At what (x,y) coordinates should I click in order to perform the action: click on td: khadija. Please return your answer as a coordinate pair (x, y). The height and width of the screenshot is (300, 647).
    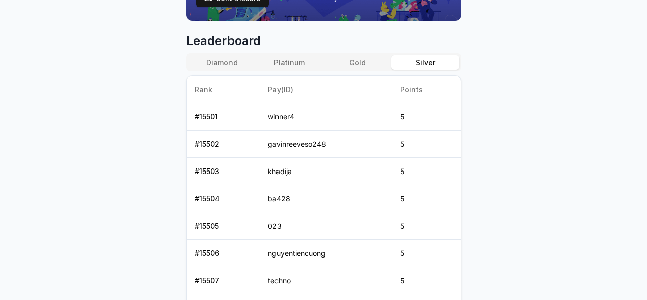
    Looking at the image, I should click on (326, 171).